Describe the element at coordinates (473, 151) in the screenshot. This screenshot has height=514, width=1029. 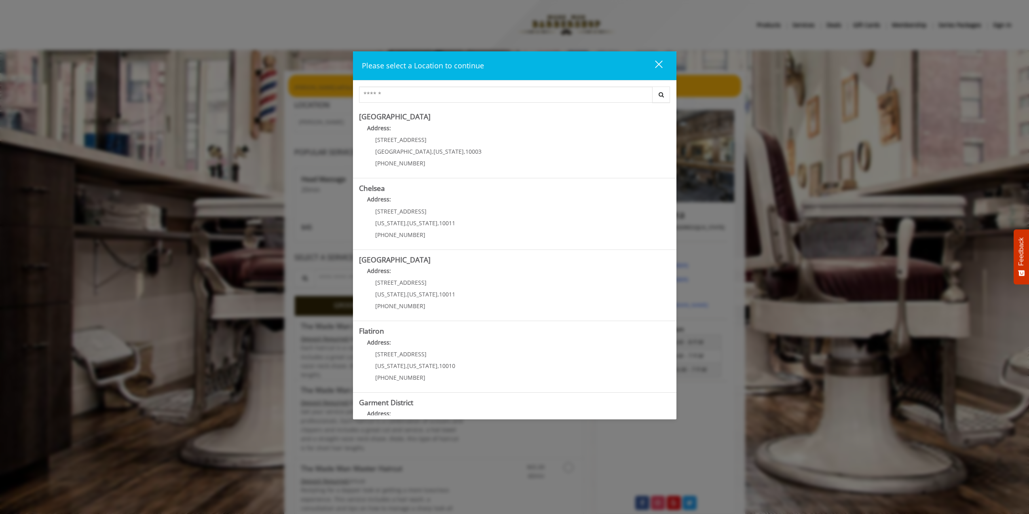
I see `span: 10003` at that location.